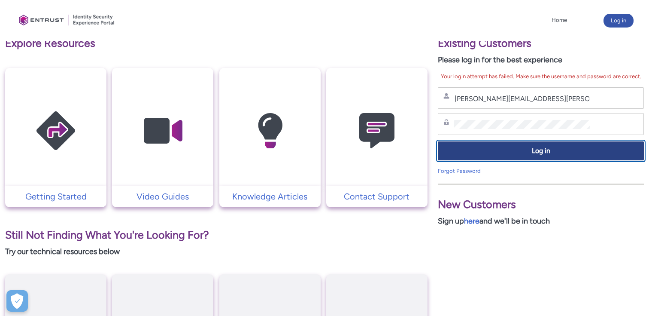  Describe the element at coordinates (270, 131) in the screenshot. I see `img: Knowledge Articles` at that location.